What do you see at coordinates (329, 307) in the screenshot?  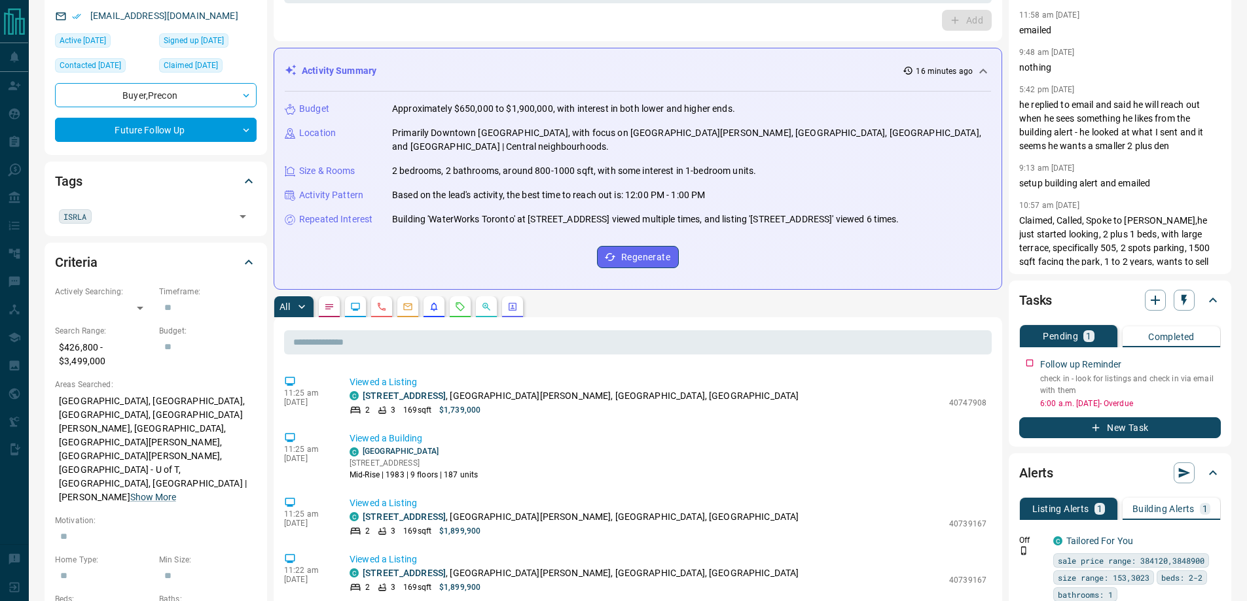 I see `svg: Notes` at bounding box center [329, 307].